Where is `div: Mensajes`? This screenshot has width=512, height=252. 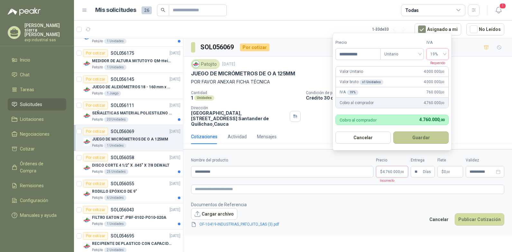 div: Mensajes is located at coordinates (267, 136).